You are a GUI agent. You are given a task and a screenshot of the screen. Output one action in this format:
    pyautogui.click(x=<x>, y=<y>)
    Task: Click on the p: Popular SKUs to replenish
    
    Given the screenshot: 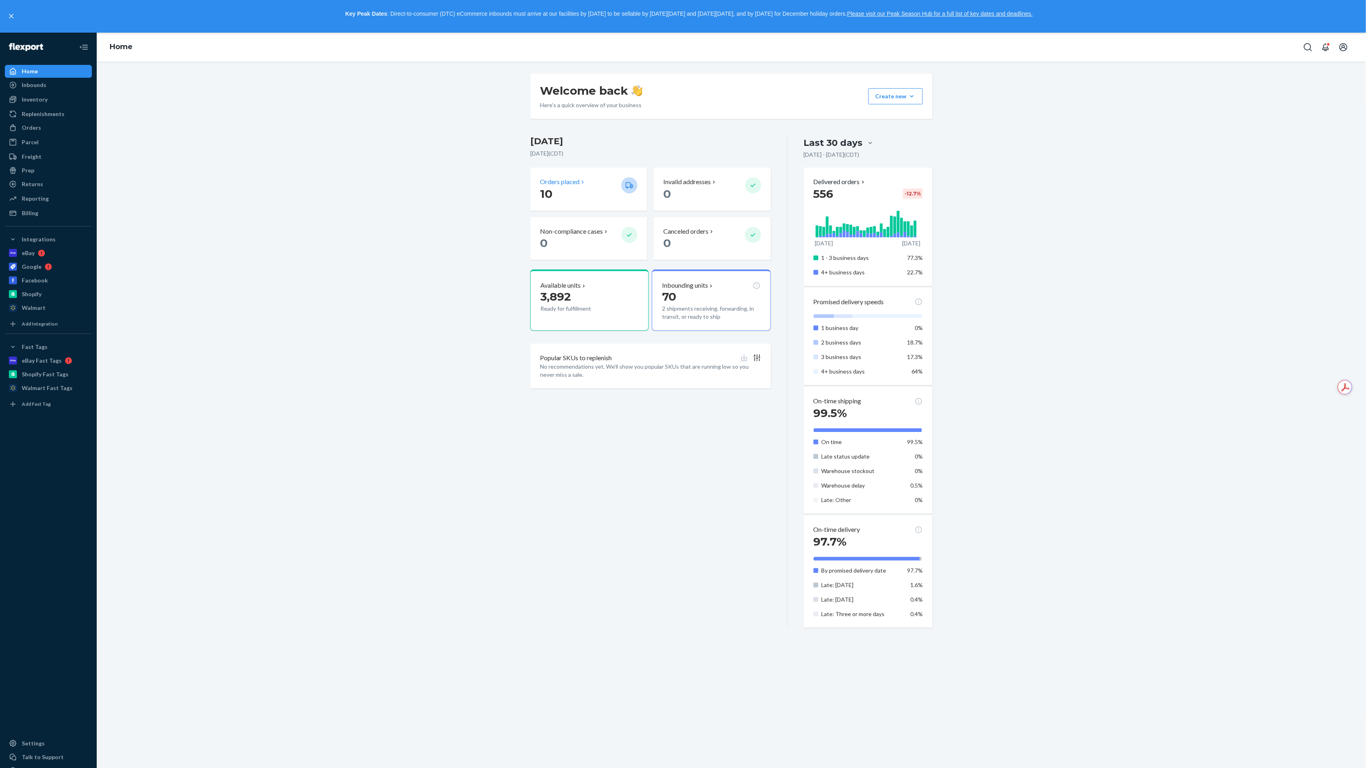 What is the action you would take?
    pyautogui.click(x=576, y=358)
    